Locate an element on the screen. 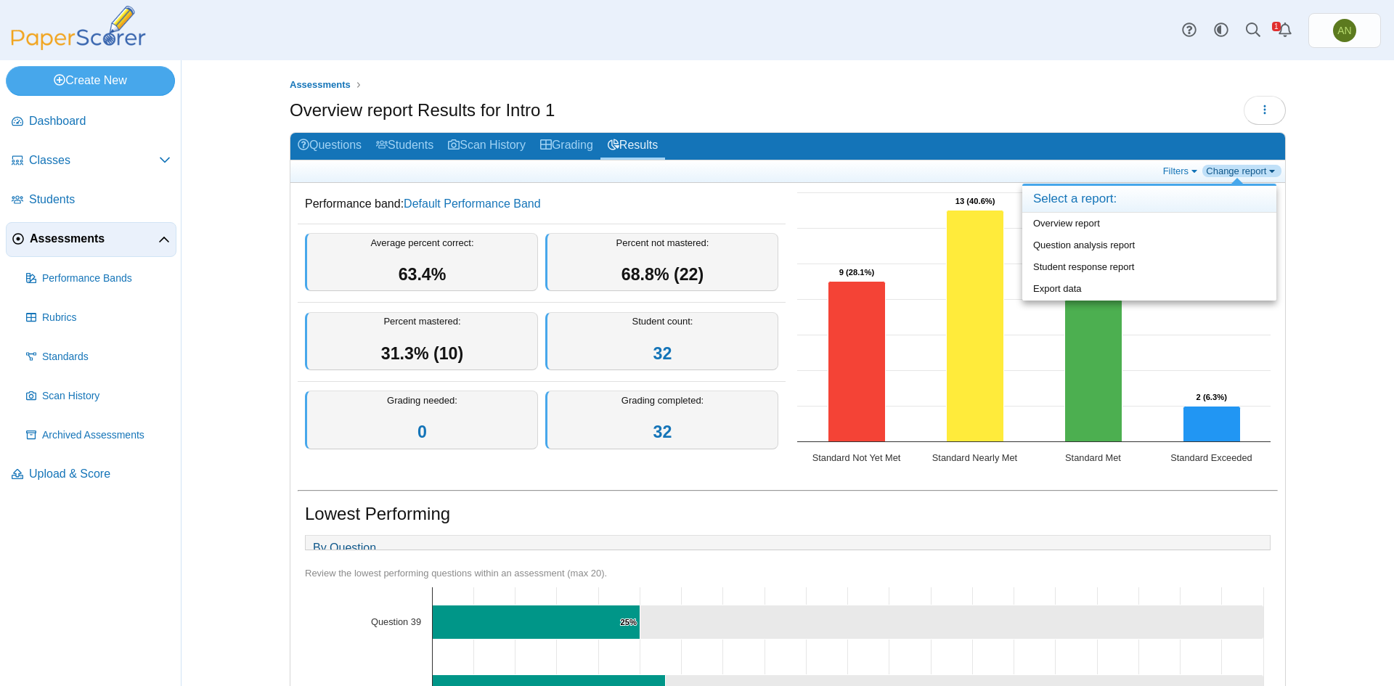 The width and height of the screenshot is (1394, 686). h4: Select a report: is located at coordinates (1149, 199).